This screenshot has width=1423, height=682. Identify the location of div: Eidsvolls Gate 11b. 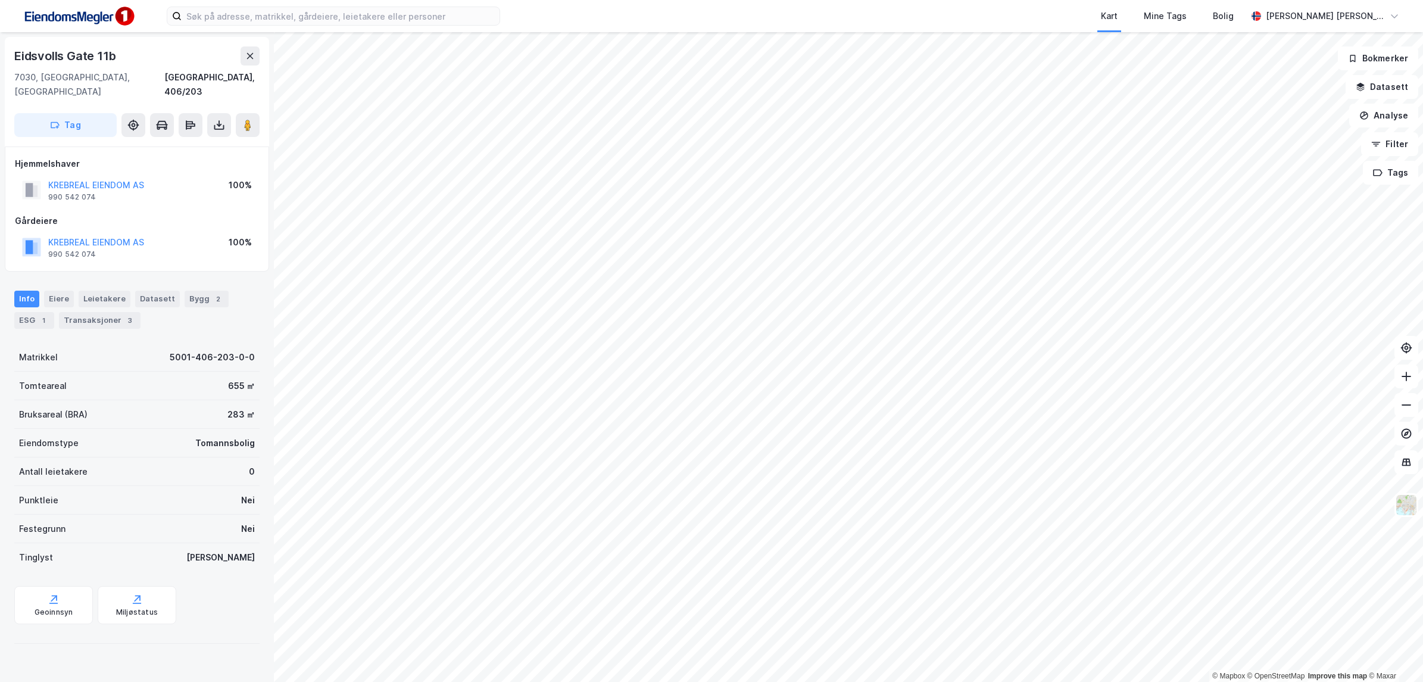
(66, 56).